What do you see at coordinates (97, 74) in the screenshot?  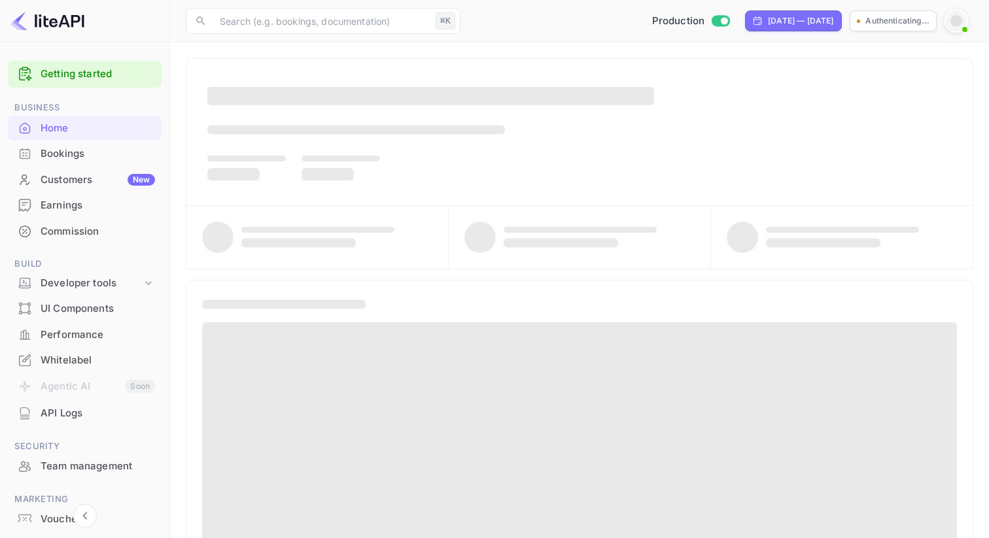 I see `a: Getting started` at bounding box center [97, 74].